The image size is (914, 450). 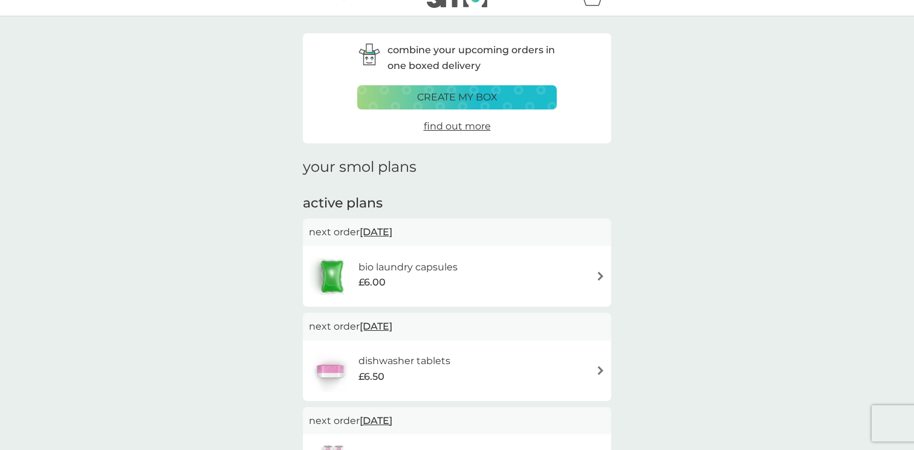 What do you see at coordinates (332, 276) in the screenshot?
I see `img: bio laundry capsules` at bounding box center [332, 276].